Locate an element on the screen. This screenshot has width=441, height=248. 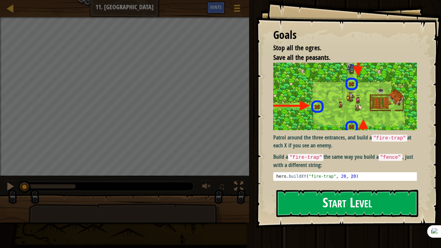
p: Build a the same way you build a , just with a different string: is located at coordinates (348, 161).